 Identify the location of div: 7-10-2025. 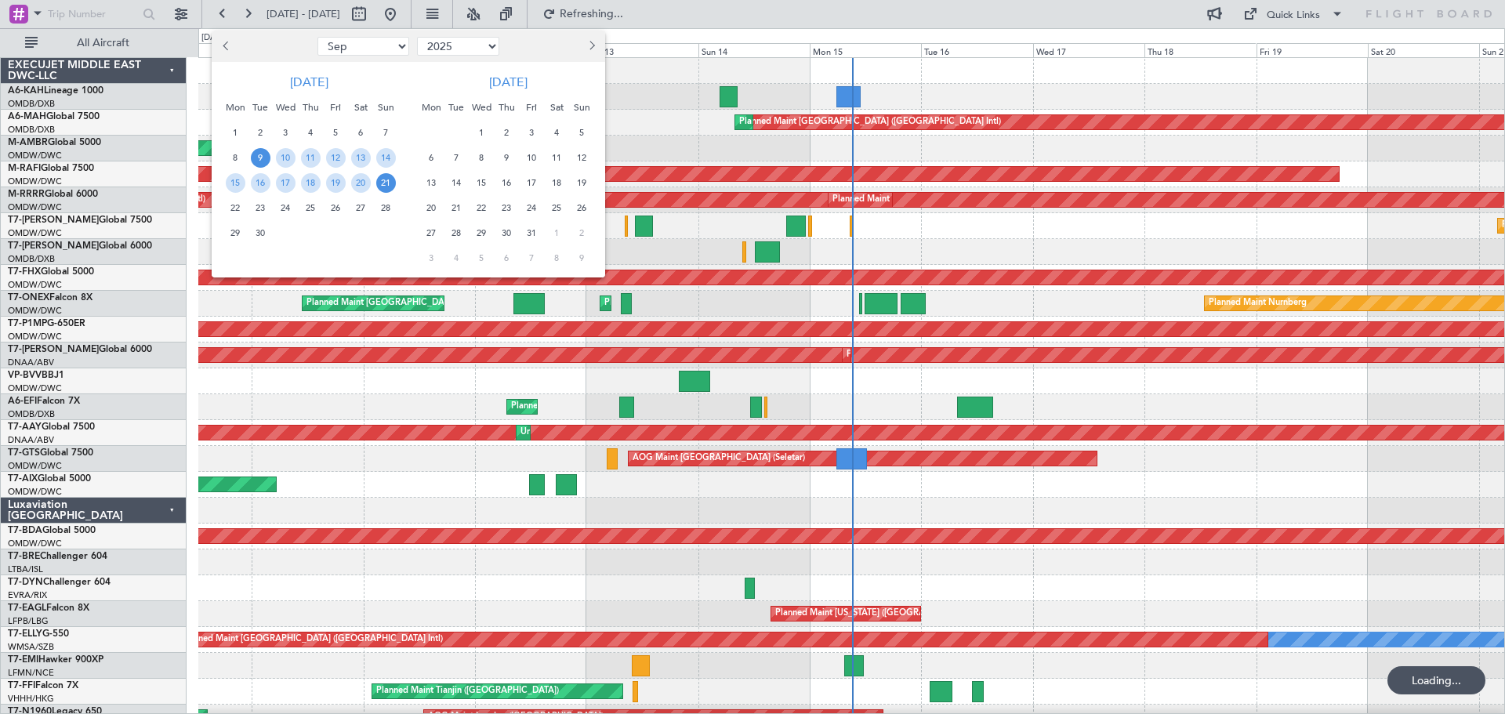
(456, 158).